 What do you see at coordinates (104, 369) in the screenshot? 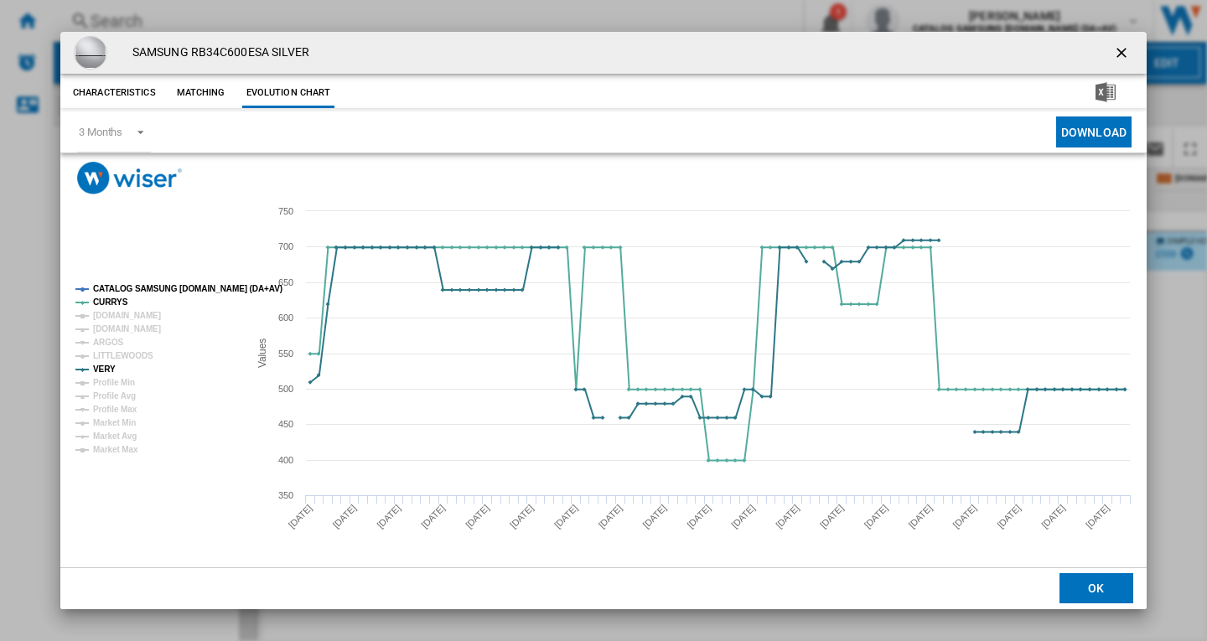
I see `tspan: VERY` at bounding box center [104, 369].